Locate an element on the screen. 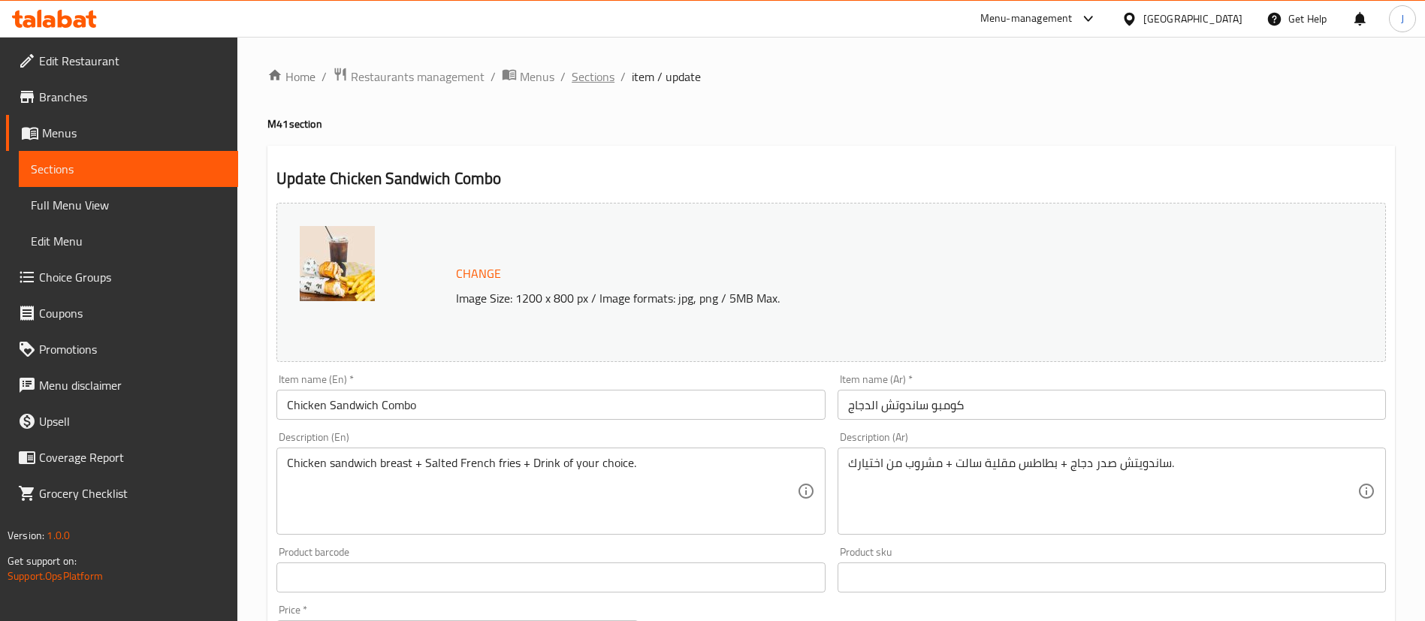 The height and width of the screenshot is (621, 1425). span: Restaurants management is located at coordinates (418, 77).